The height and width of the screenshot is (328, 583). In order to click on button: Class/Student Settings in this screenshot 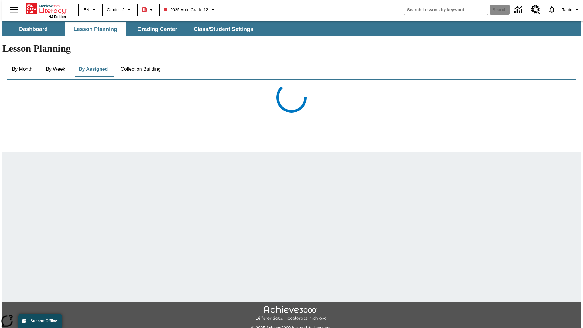, I will do `click(223, 29)`.